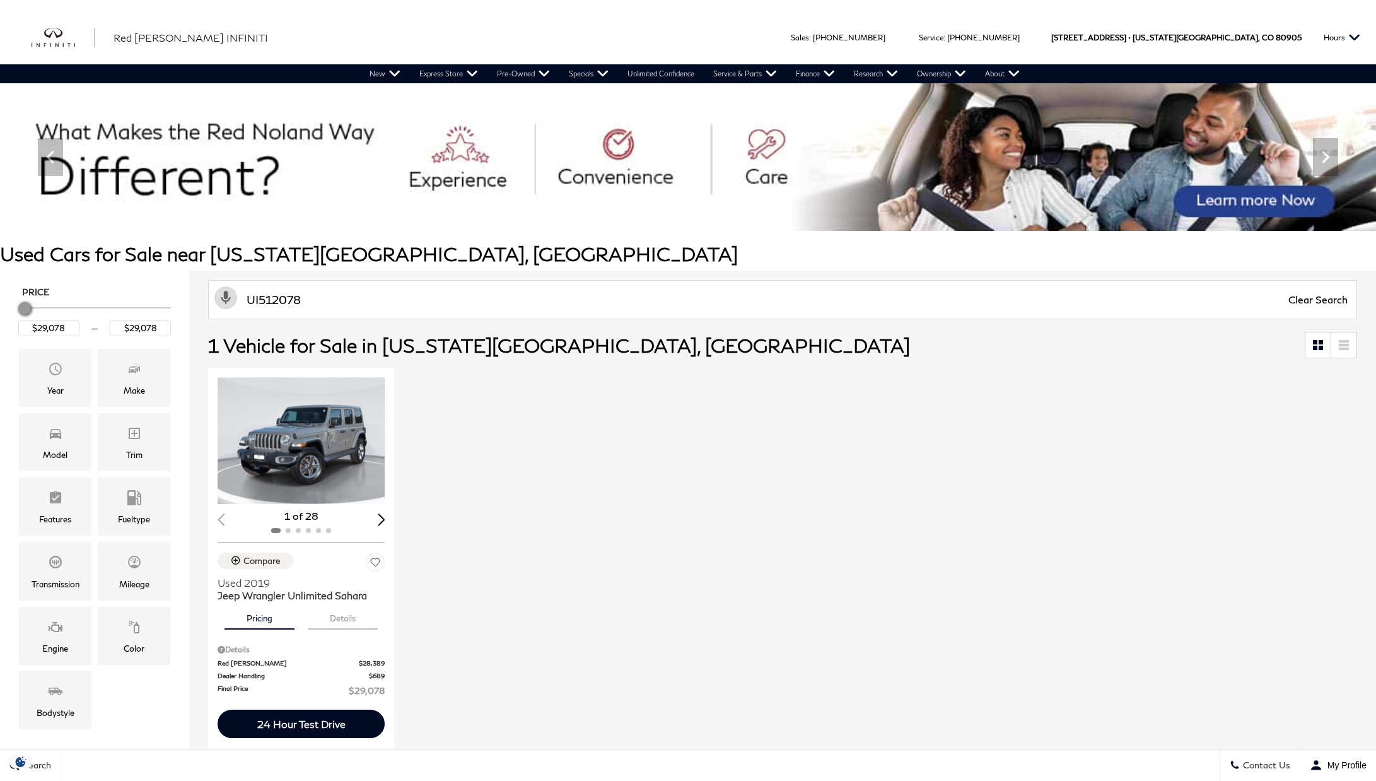 Image resolution: width=1376 pixels, height=781 pixels. What do you see at coordinates (134, 390) in the screenshot?
I see `div: Make` at bounding box center [134, 390].